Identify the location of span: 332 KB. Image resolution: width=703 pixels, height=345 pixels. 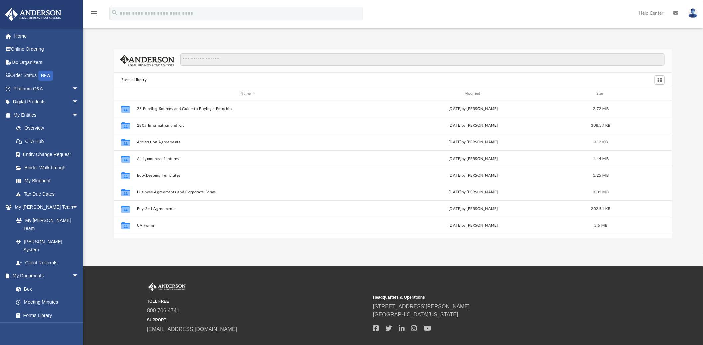
(601, 142).